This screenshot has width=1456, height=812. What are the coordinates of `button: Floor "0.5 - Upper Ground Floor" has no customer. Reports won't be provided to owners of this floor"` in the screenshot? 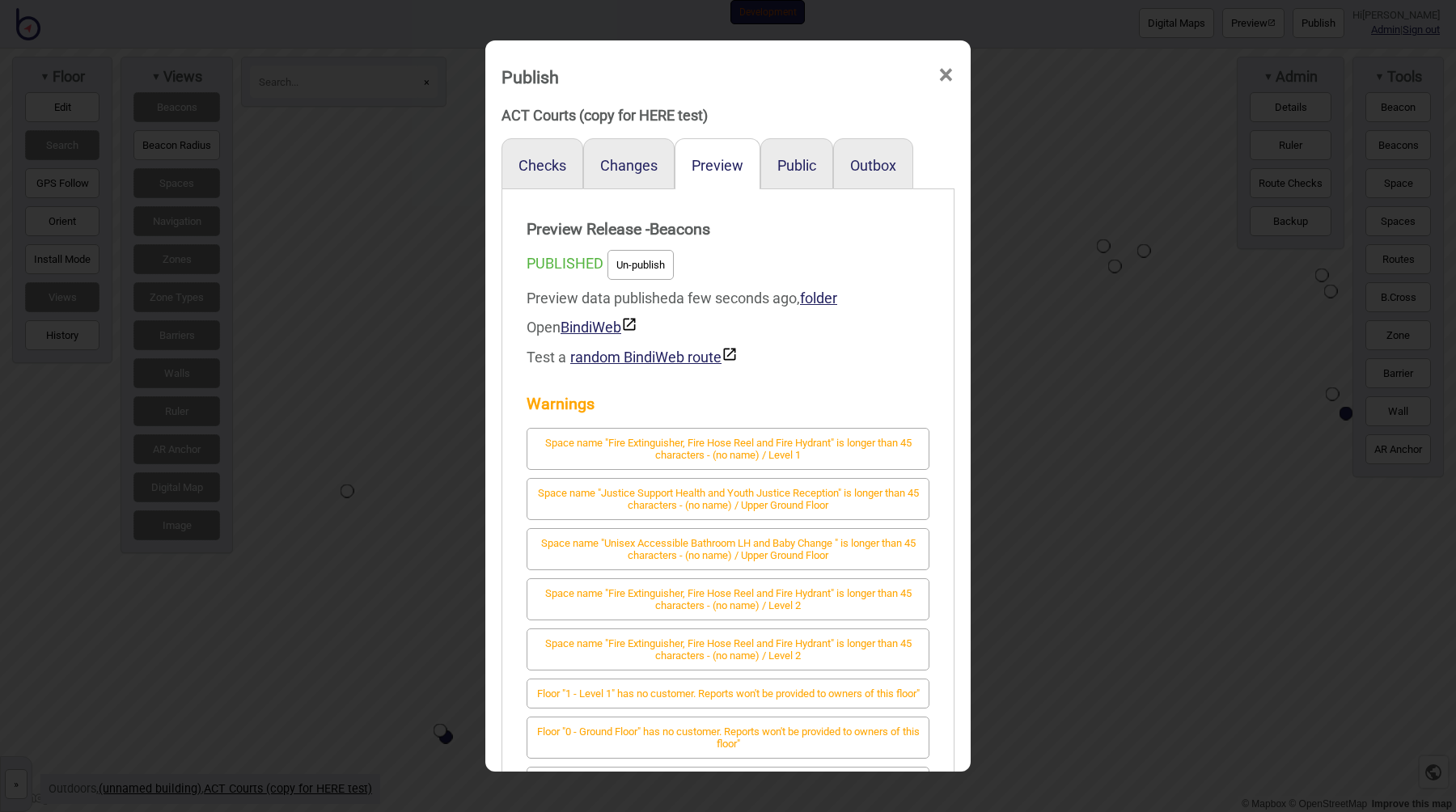 It's located at (728, 788).